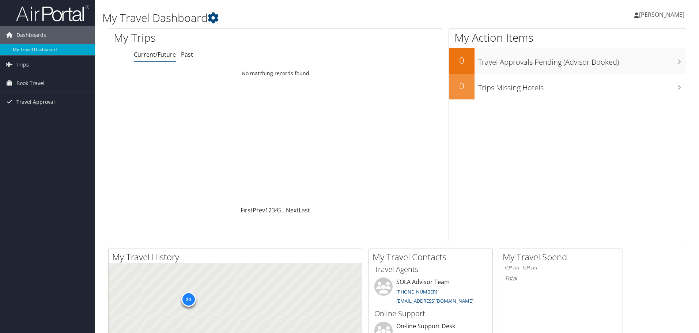 This screenshot has width=699, height=333. Describe the element at coordinates (53, 13) in the screenshot. I see `img: airportal-logo.png` at that location.